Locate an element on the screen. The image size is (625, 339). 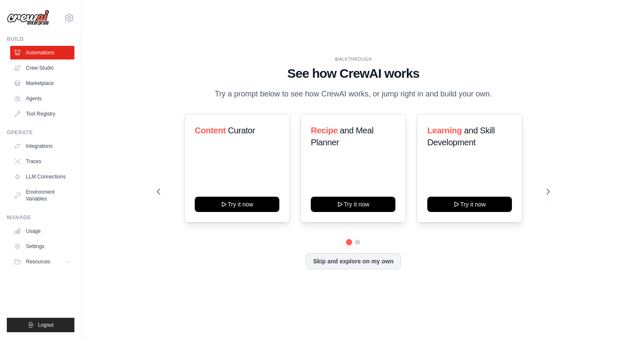
a: Automations is located at coordinates (42, 53).